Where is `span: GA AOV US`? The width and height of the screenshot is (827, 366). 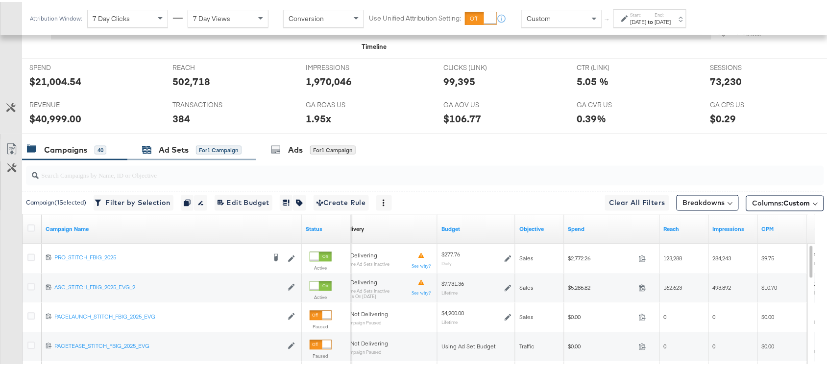
span: GA AOV US is located at coordinates (480, 103).